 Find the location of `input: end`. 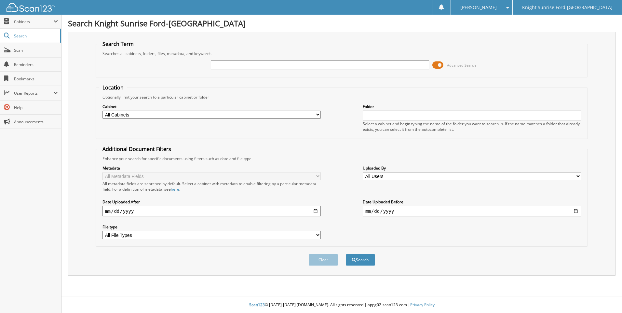

input: end is located at coordinates (471, 211).